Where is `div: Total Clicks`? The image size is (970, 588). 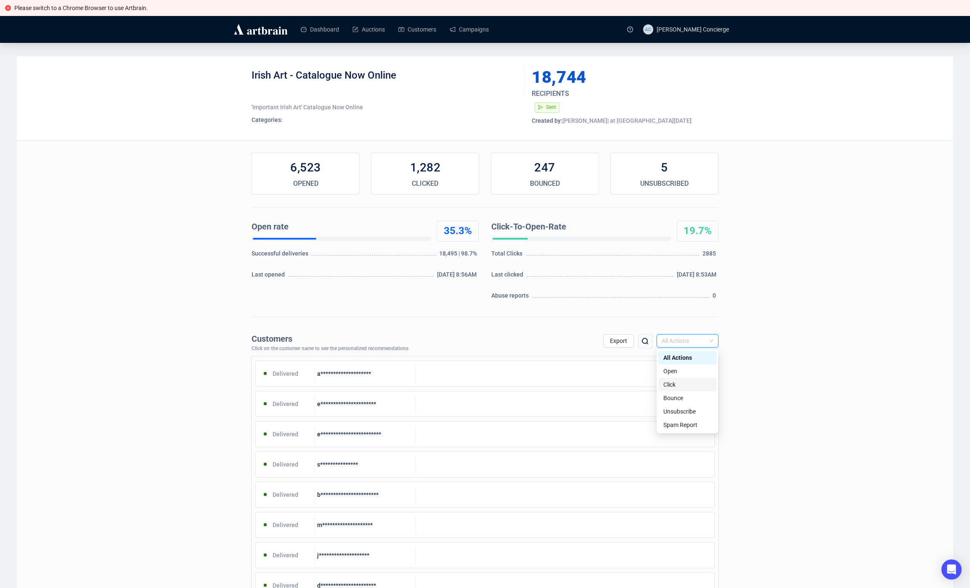
div: Total Clicks is located at coordinates (508, 256).